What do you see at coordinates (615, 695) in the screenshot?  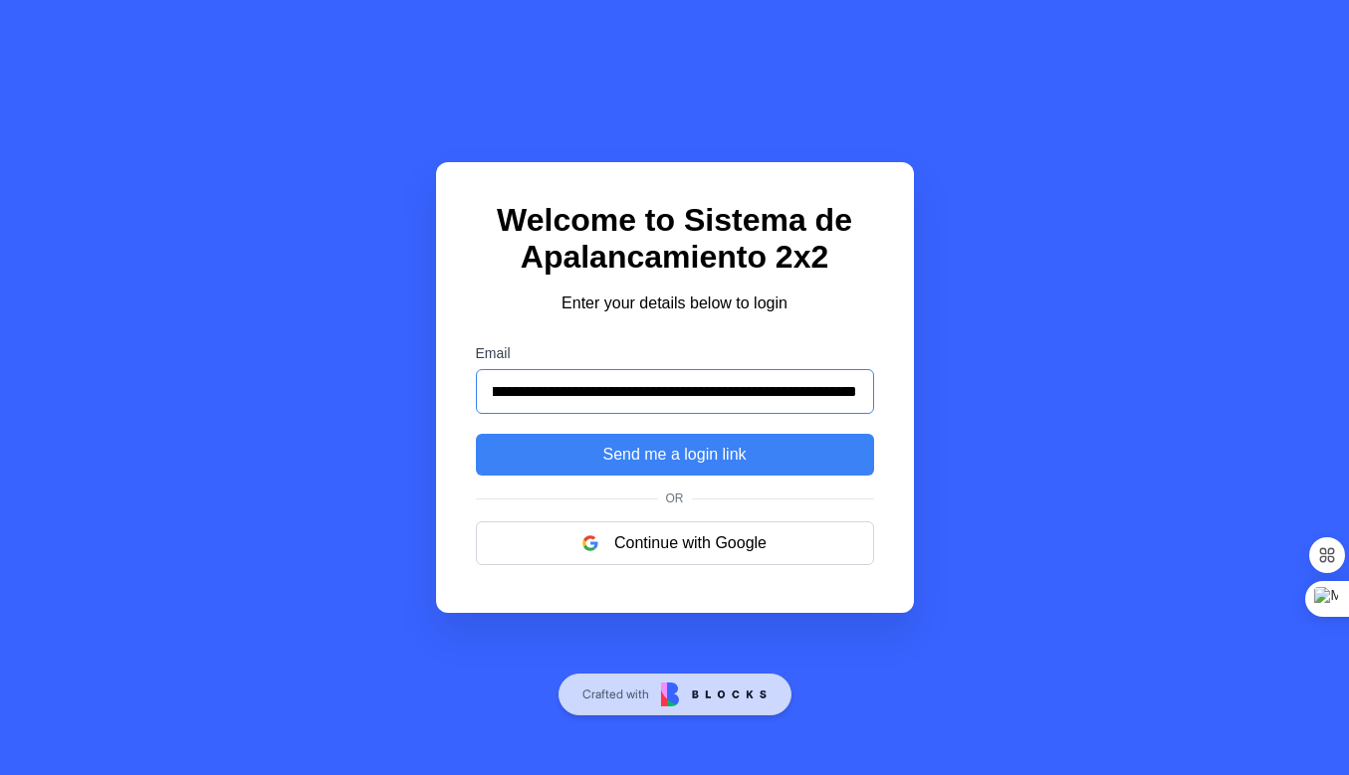 I see `span: Crafted with` at bounding box center [615, 695].